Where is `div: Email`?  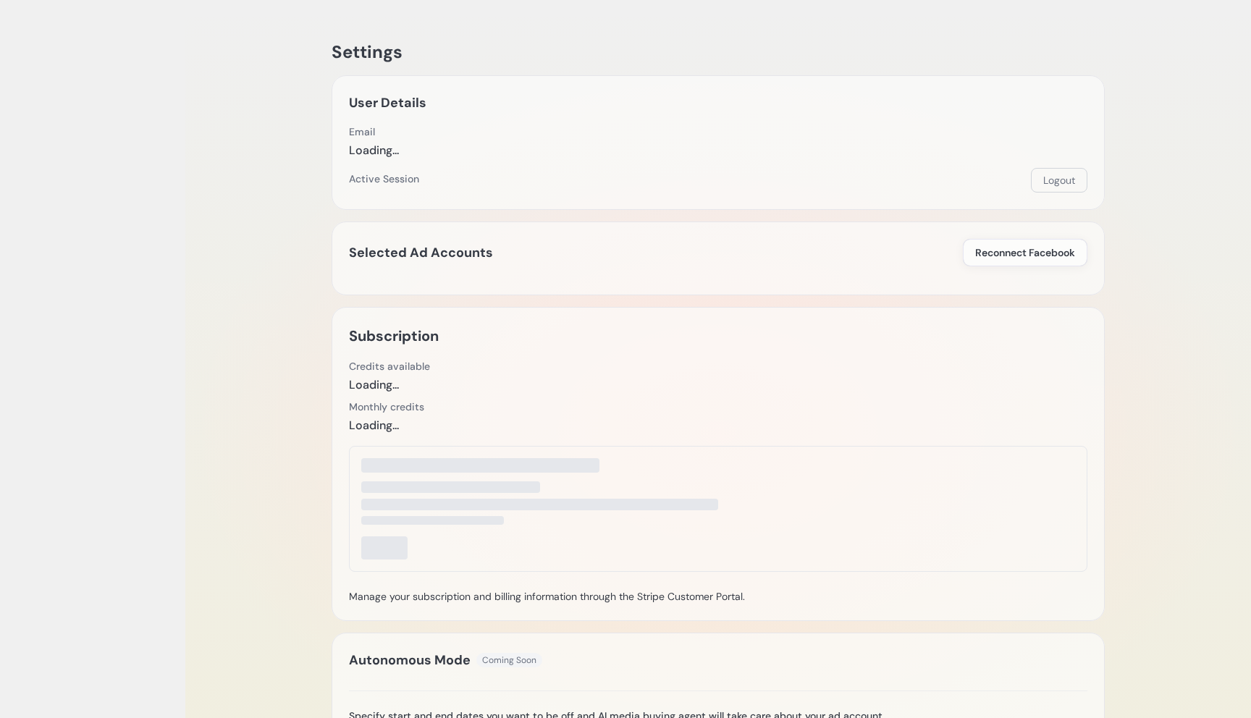
div: Email is located at coordinates (374, 132).